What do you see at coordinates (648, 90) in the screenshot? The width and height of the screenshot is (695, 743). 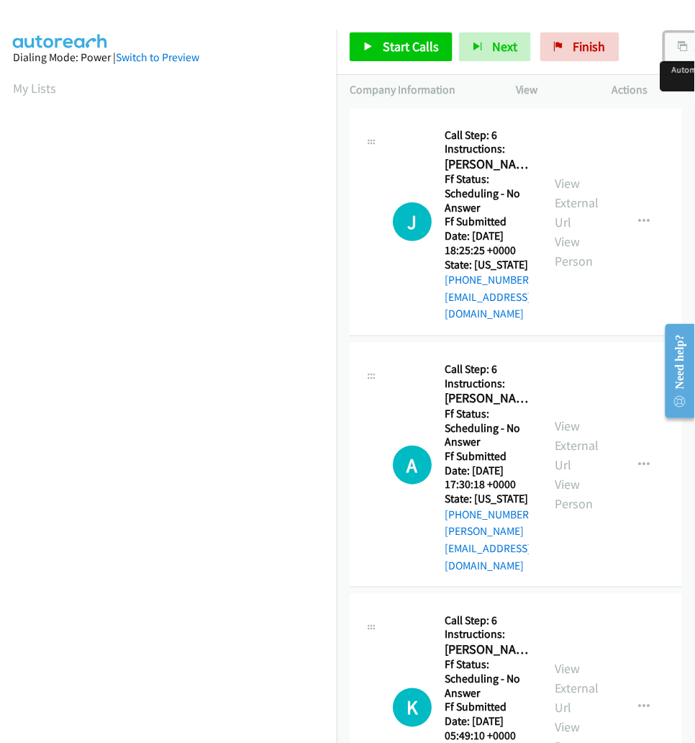 I see `p: Actions` at bounding box center [648, 90].